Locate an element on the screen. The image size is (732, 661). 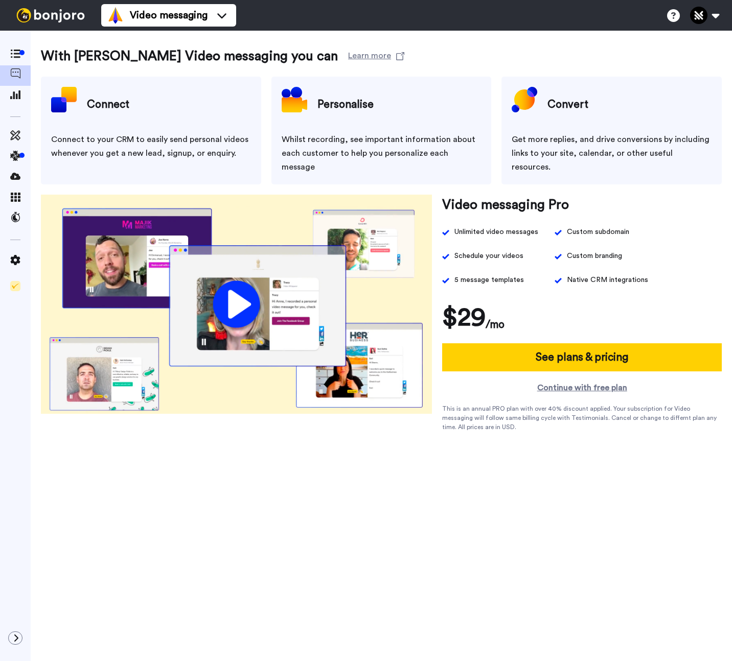
h4: Connect is located at coordinates (108, 105).